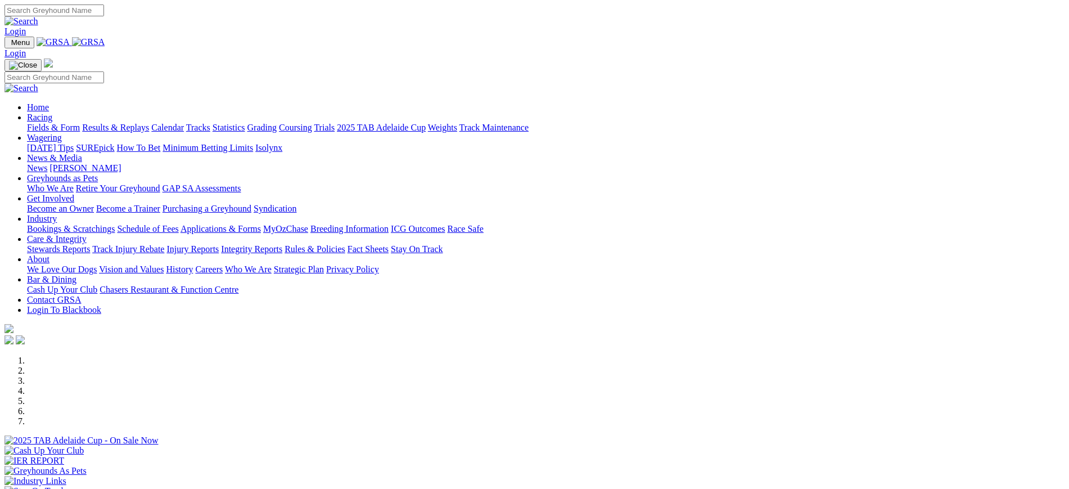  Describe the element at coordinates (545, 209) in the screenshot. I see `div: Get Involved` at that location.